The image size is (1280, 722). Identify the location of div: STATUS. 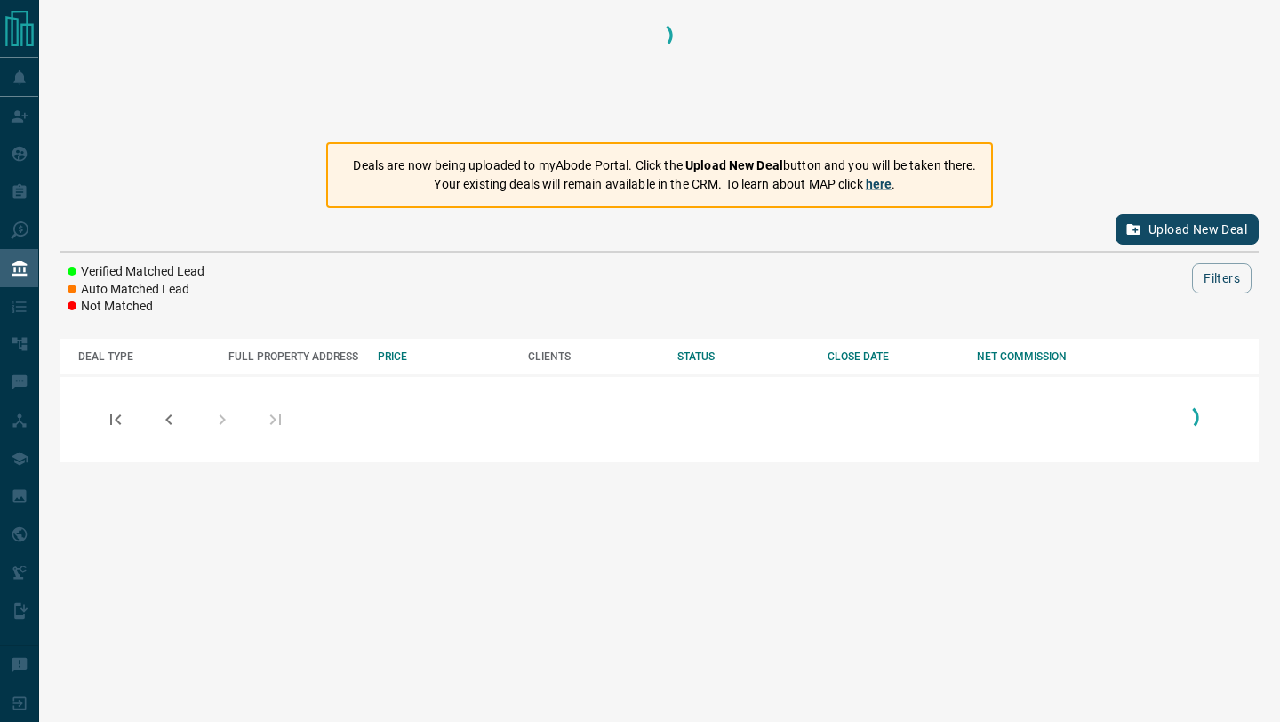
(743, 356).